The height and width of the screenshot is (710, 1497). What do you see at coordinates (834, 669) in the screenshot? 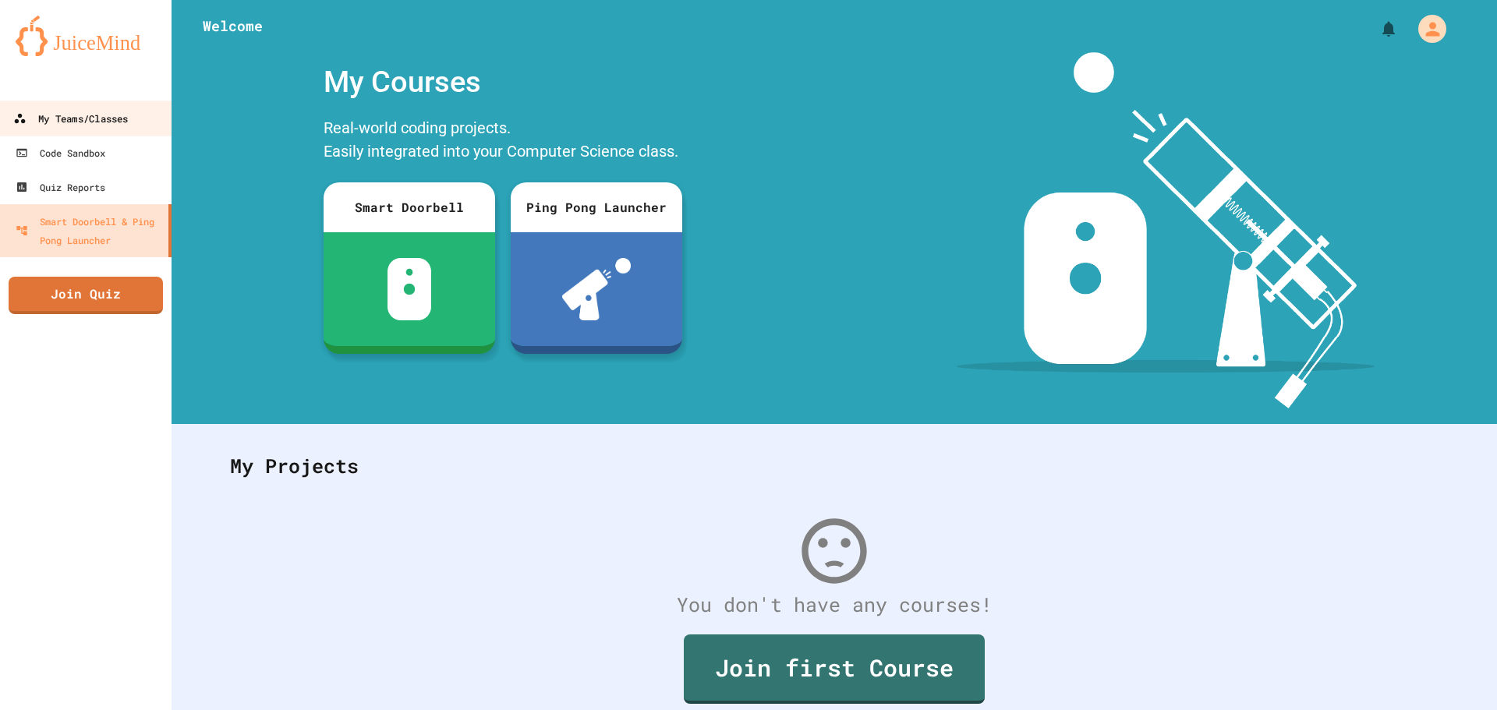
I see `a: Join first Course` at bounding box center [834, 669].